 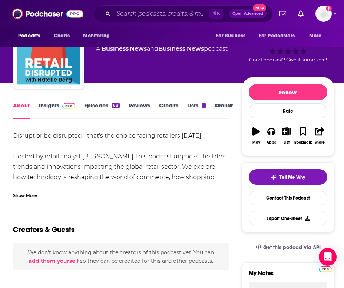 I want to click on img: Podchaser - Follow, Share and Rate Podcasts, so click(x=48, y=14).